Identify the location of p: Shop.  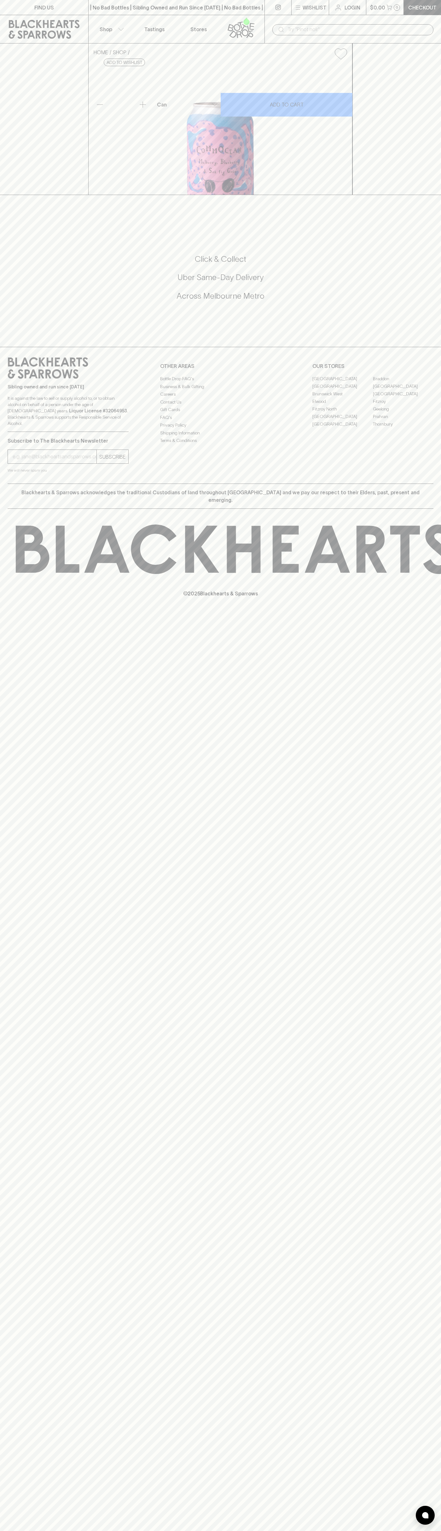
(106, 29).